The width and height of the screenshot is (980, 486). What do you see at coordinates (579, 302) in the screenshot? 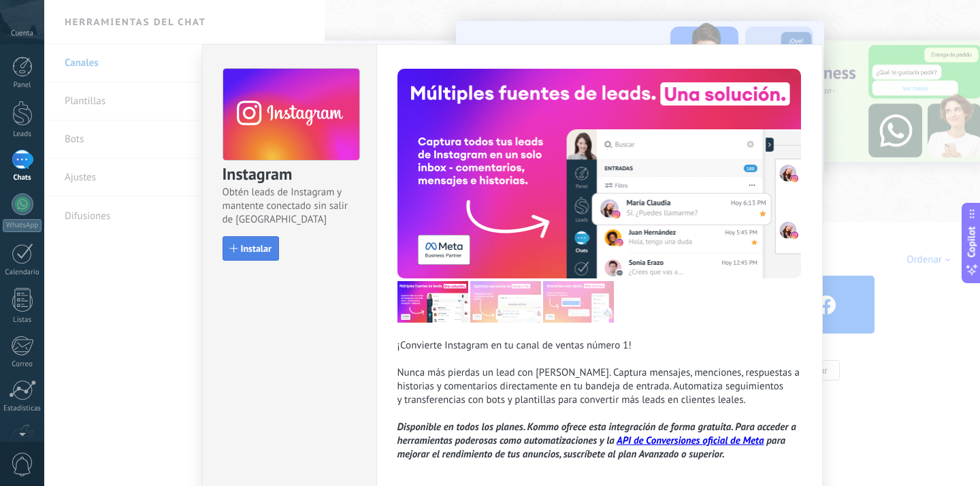
I see `img: com_instagram_tour_3_es.png` at bounding box center [579, 302].